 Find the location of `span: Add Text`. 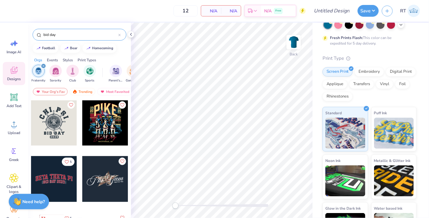

span: Add Text is located at coordinates (14, 106).